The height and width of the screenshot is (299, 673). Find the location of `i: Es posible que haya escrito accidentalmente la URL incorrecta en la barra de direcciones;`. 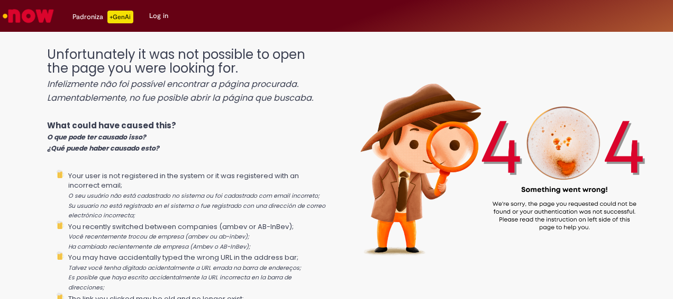

i: Es posible que haya escrito accidentalmente la URL incorrecta en la barra de direcciones; is located at coordinates (180, 282).